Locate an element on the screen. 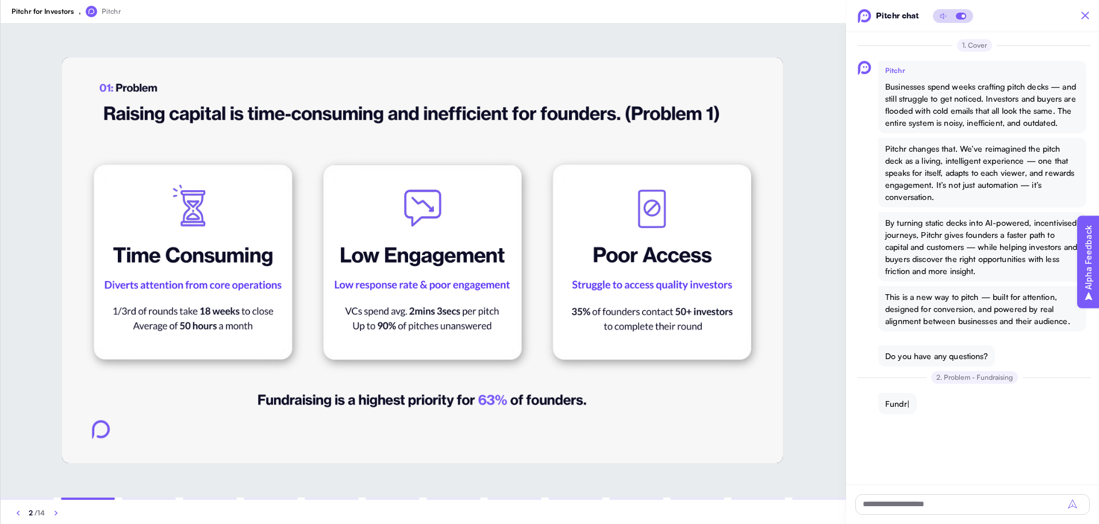 This screenshot has height=524, width=1099. p: Do you have any questions? is located at coordinates (936, 356).